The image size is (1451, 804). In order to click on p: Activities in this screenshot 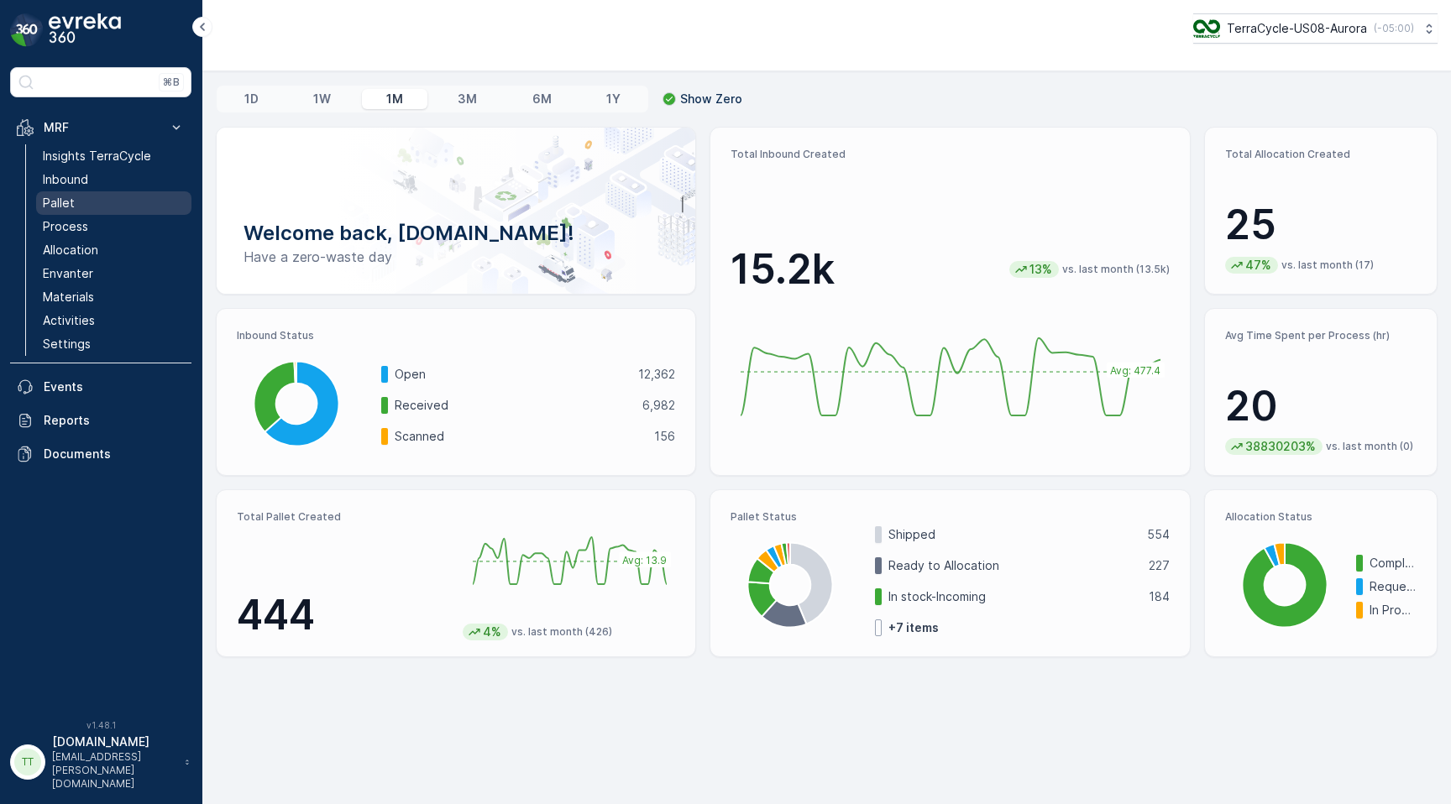, I will do `click(69, 321)`.